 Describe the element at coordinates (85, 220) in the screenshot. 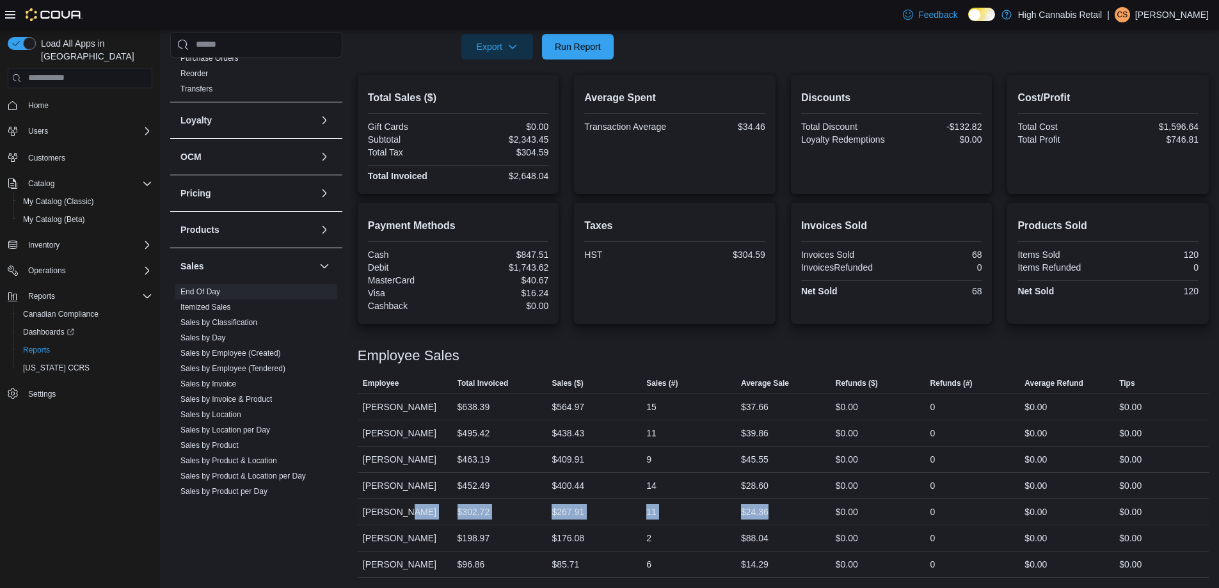

I see `button: My Catalog (Beta)` at that location.